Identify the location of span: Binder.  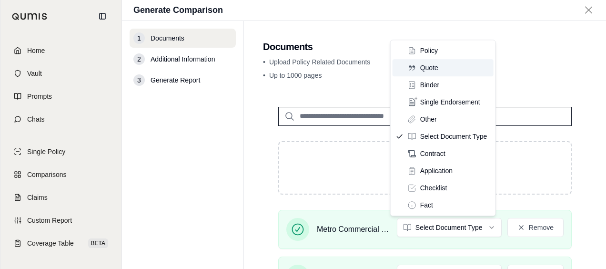
(430, 85).